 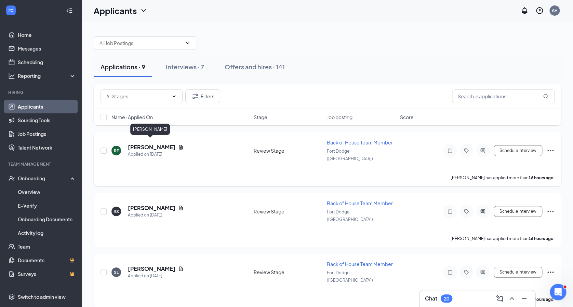 What do you see at coordinates (115, 11) in the screenshot?
I see `h1: Applicants` at bounding box center [115, 11].